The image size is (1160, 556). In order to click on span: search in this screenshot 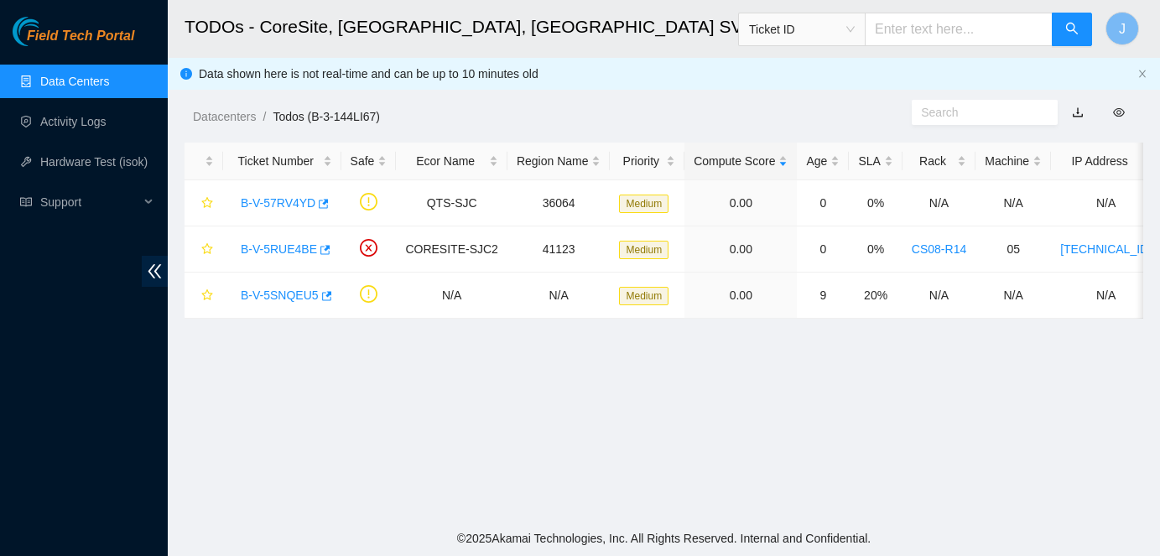, I will do `click(1072, 29)`.